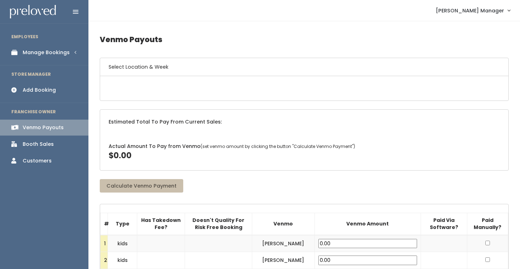 Image resolution: width=520 pixels, height=269 pixels. I want to click on td: 2, so click(104, 260).